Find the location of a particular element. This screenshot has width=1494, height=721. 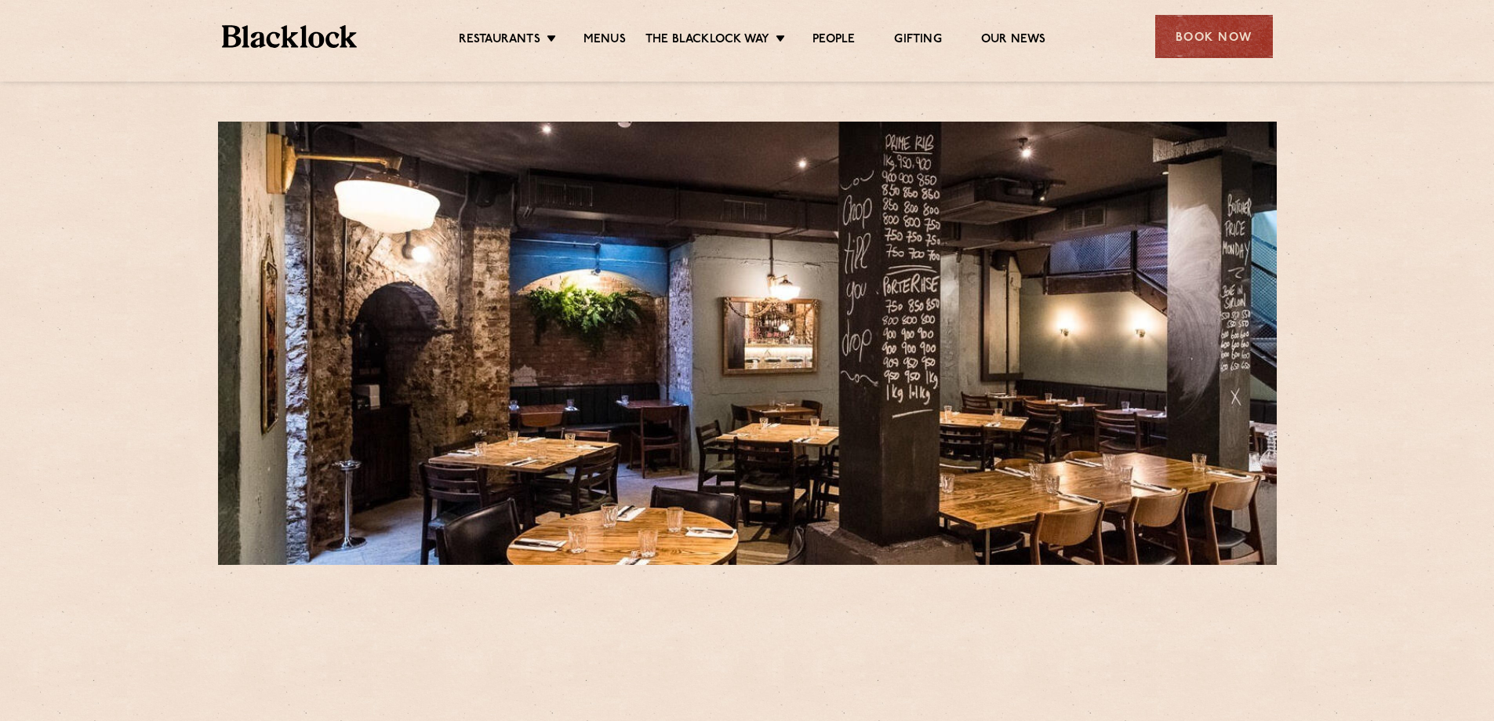

a: Our News is located at coordinates (1013, 41).